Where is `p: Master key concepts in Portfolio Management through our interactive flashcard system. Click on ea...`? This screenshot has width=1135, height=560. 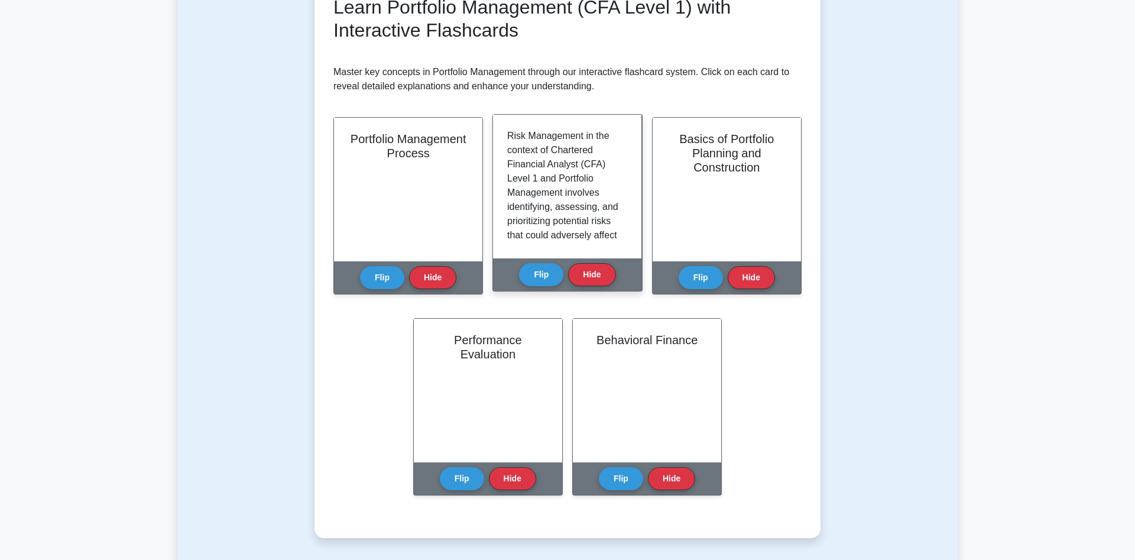 p: Master key concepts in Portfolio Management through our interactive flashcard system. Click on ea... is located at coordinates (567, 79).